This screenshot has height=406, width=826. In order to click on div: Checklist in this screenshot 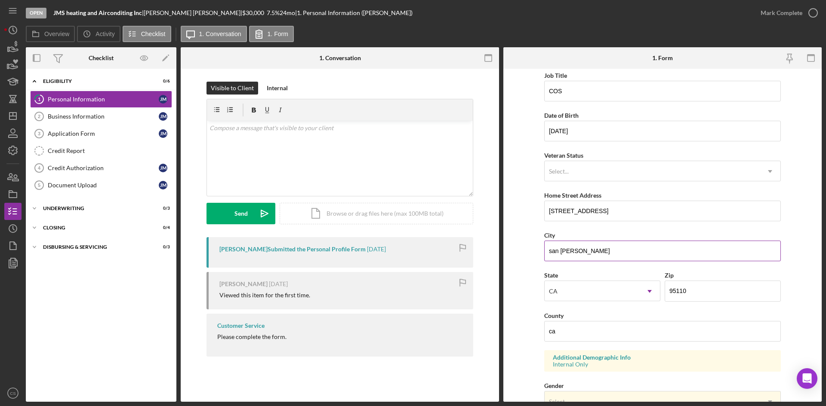, I will do `click(101, 58)`.